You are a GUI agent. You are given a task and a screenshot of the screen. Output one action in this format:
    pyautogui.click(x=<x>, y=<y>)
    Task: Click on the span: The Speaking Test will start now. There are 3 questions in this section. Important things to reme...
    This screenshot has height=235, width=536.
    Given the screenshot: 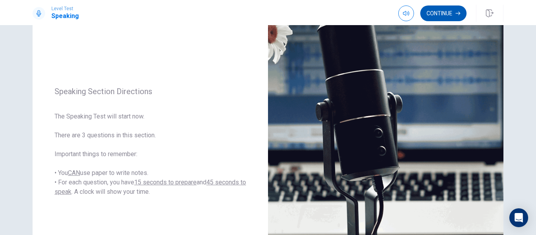 What is the action you would take?
    pyautogui.click(x=150, y=154)
    